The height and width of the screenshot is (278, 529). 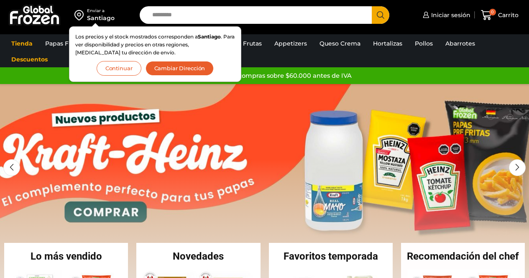 I want to click on a: Hortalizas, so click(x=387, y=43).